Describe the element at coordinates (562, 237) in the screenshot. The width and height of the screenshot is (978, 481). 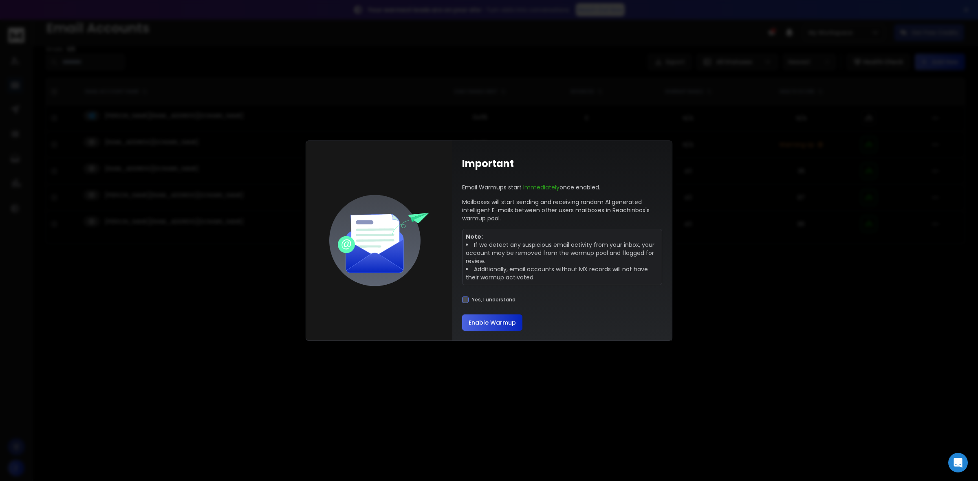
I see `p: Note:` at that location.